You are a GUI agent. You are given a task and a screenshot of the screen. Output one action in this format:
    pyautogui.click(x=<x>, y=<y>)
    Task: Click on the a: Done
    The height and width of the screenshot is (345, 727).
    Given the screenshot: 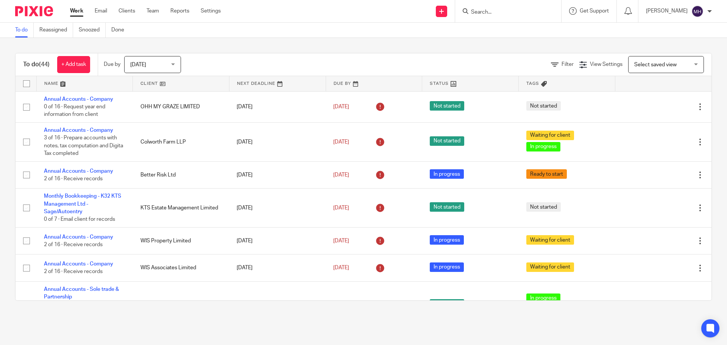 What is the action you would take?
    pyautogui.click(x=120, y=30)
    